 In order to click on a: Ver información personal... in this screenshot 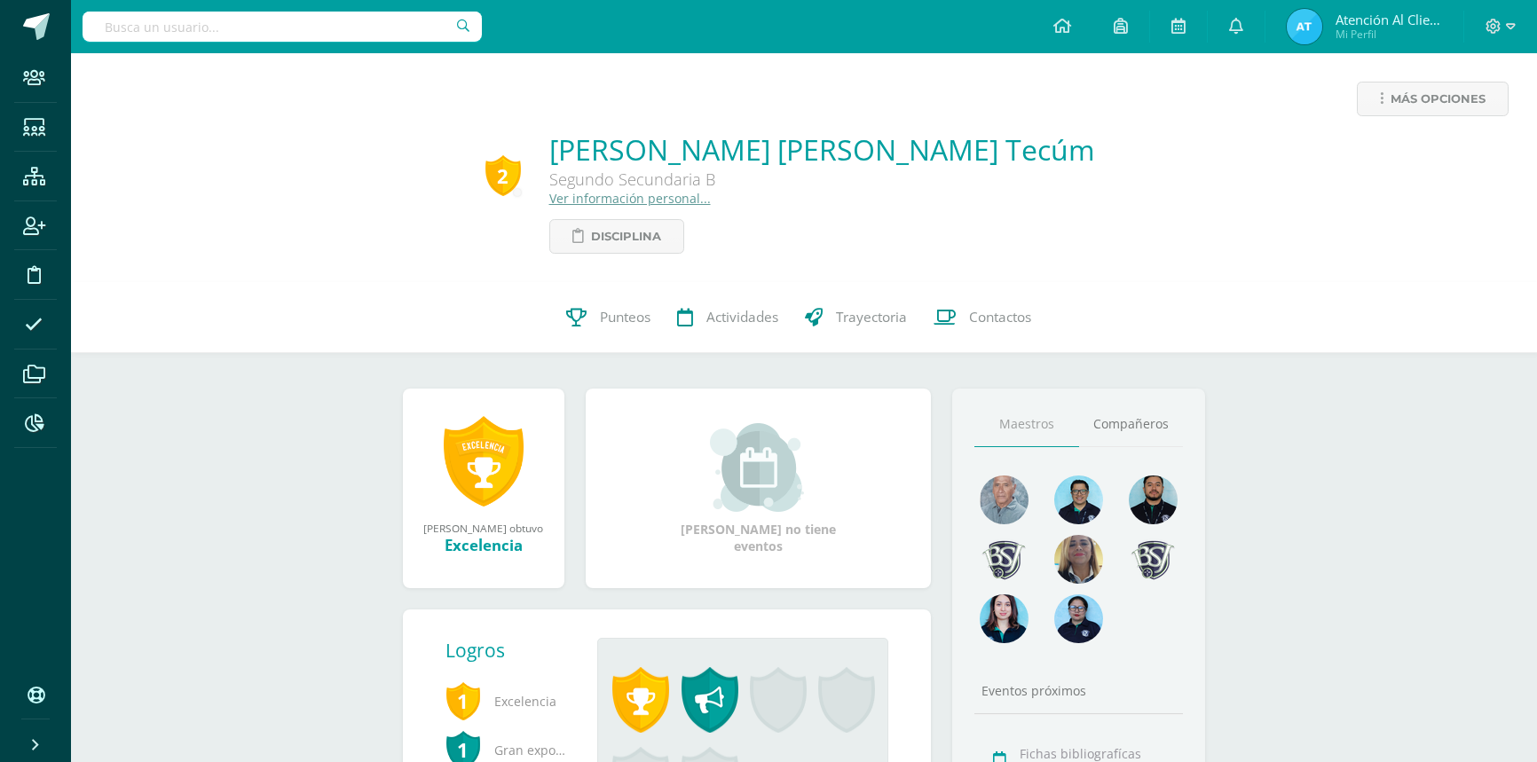, I will do `click(630, 198)`.